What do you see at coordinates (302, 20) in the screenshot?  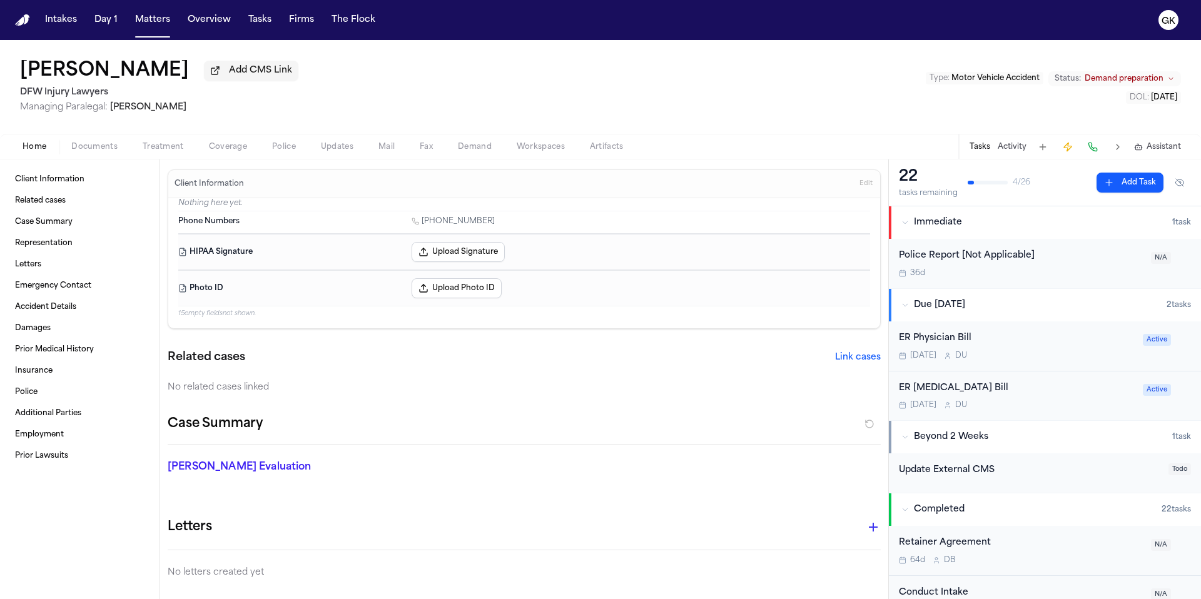 I see `button: Firms` at bounding box center [302, 20].